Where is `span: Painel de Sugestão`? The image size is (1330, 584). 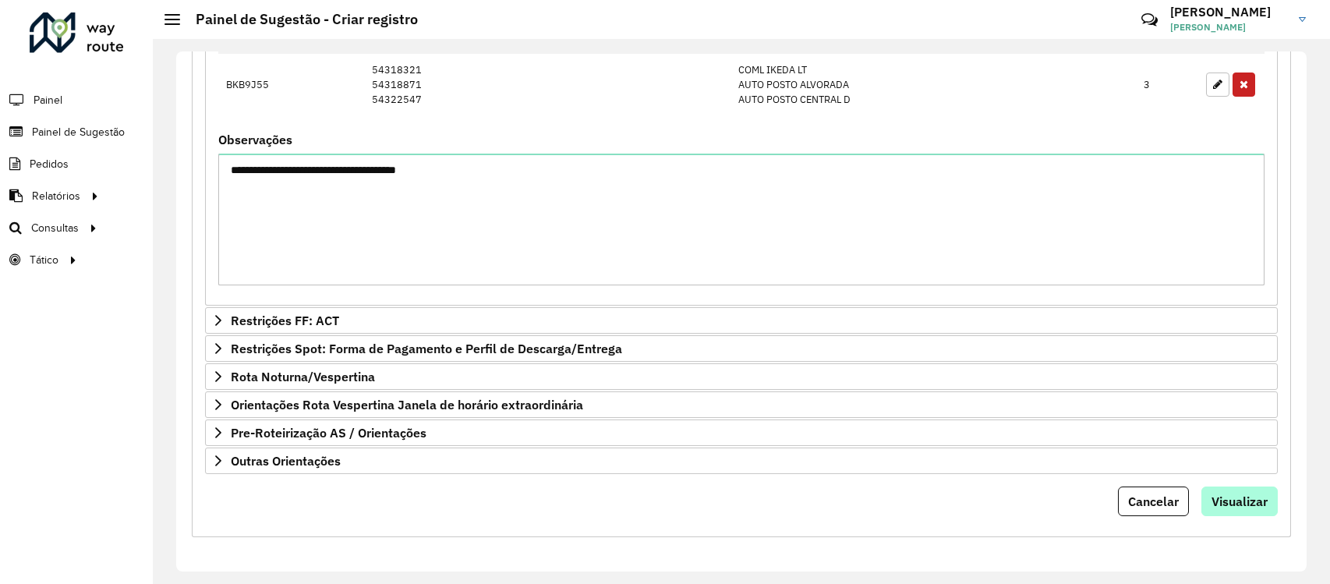 span: Painel de Sugestão is located at coordinates (78, 132).